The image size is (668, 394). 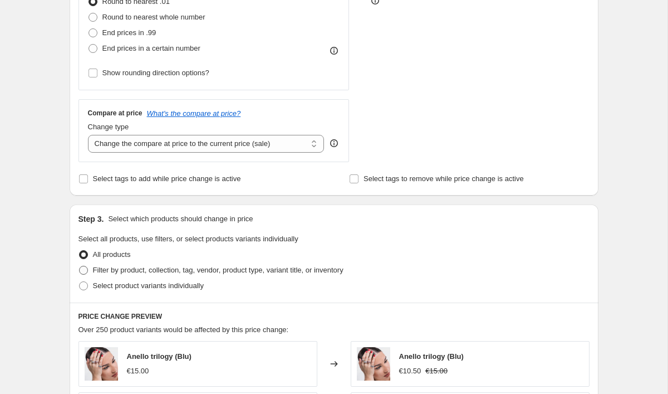 I want to click on h3: Compare at price, so click(x=115, y=113).